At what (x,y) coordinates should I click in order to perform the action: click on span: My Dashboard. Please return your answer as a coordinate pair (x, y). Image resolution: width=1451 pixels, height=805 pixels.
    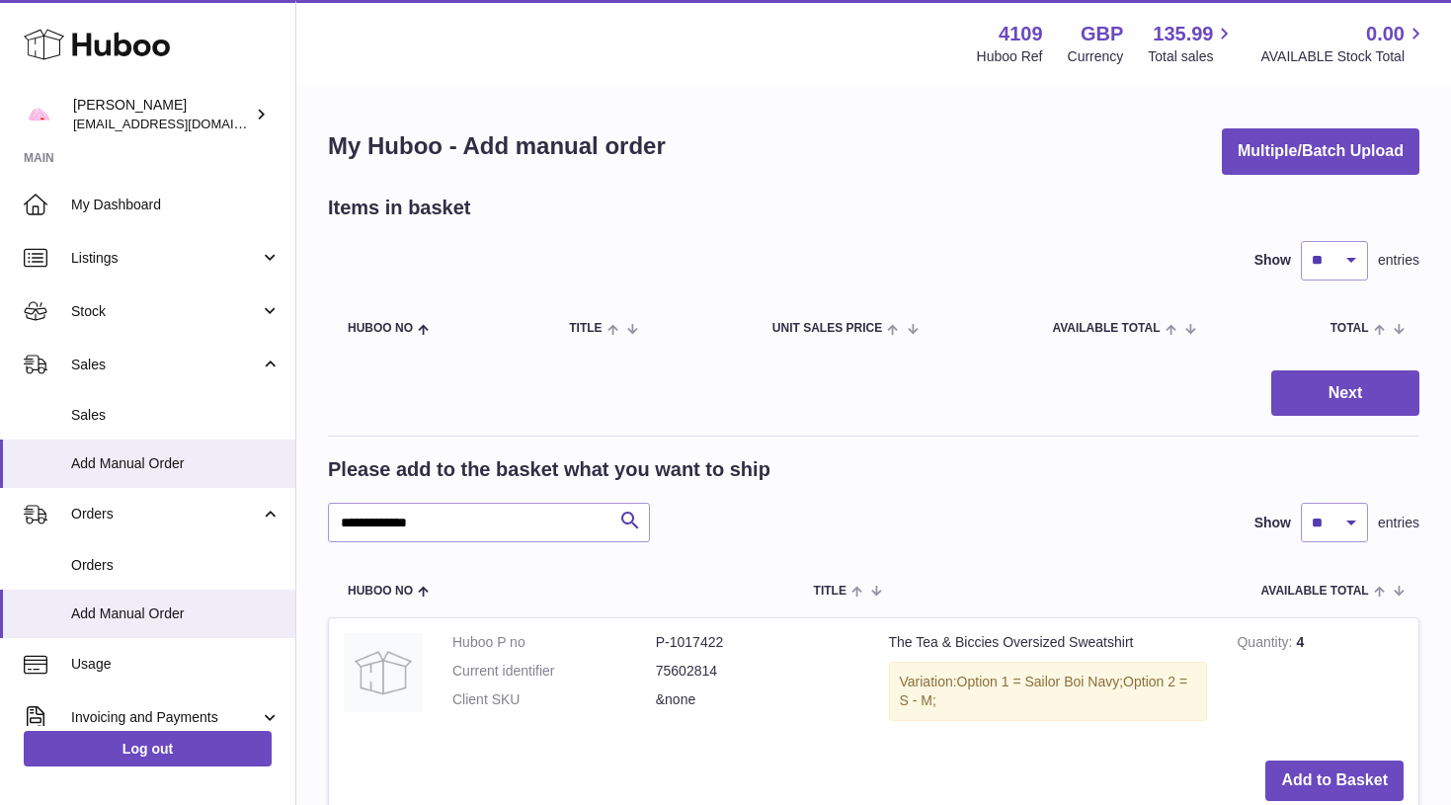
    Looking at the image, I should click on (176, 204).